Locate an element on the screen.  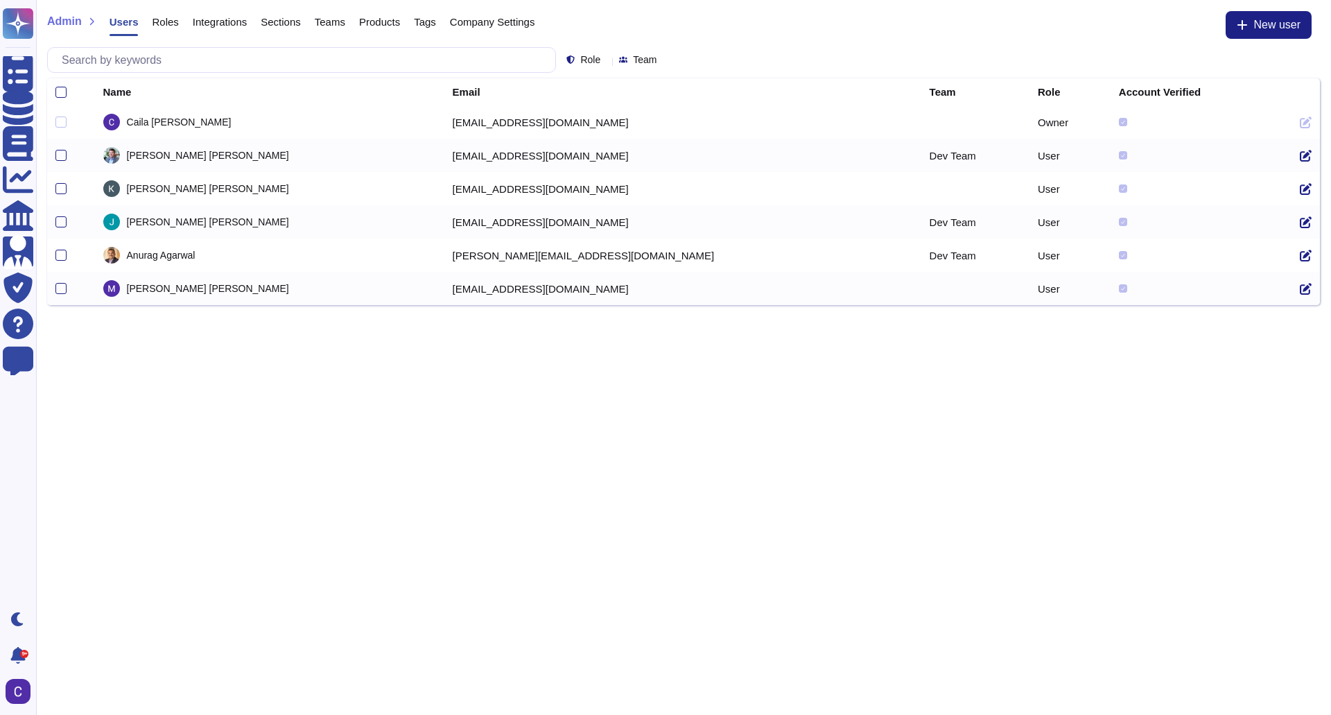
span: Users is located at coordinates (124, 21).